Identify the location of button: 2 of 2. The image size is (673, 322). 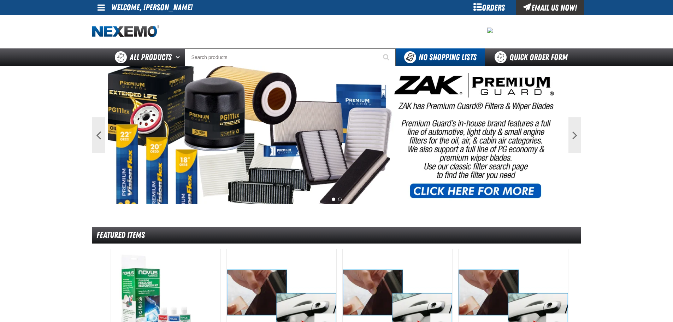
(340, 199).